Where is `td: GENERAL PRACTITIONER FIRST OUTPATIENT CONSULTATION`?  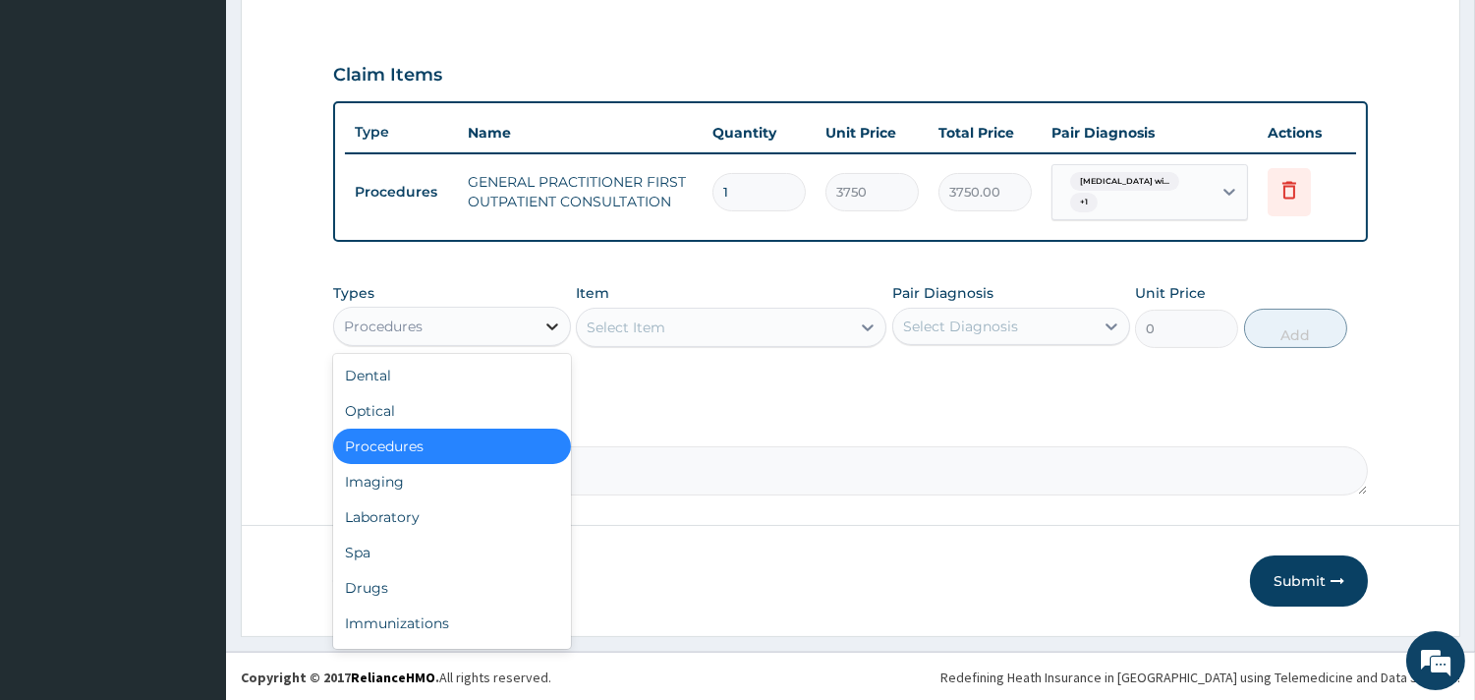 td: GENERAL PRACTITIONER FIRST OUTPATIENT CONSULTATION is located at coordinates (580, 192).